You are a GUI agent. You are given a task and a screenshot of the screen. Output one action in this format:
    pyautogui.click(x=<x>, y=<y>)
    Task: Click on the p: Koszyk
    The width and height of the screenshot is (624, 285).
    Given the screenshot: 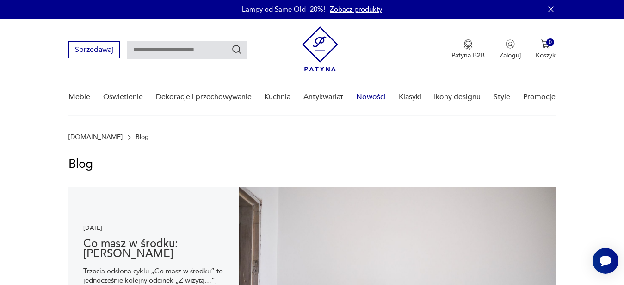 What is the action you would take?
    pyautogui.click(x=546, y=55)
    